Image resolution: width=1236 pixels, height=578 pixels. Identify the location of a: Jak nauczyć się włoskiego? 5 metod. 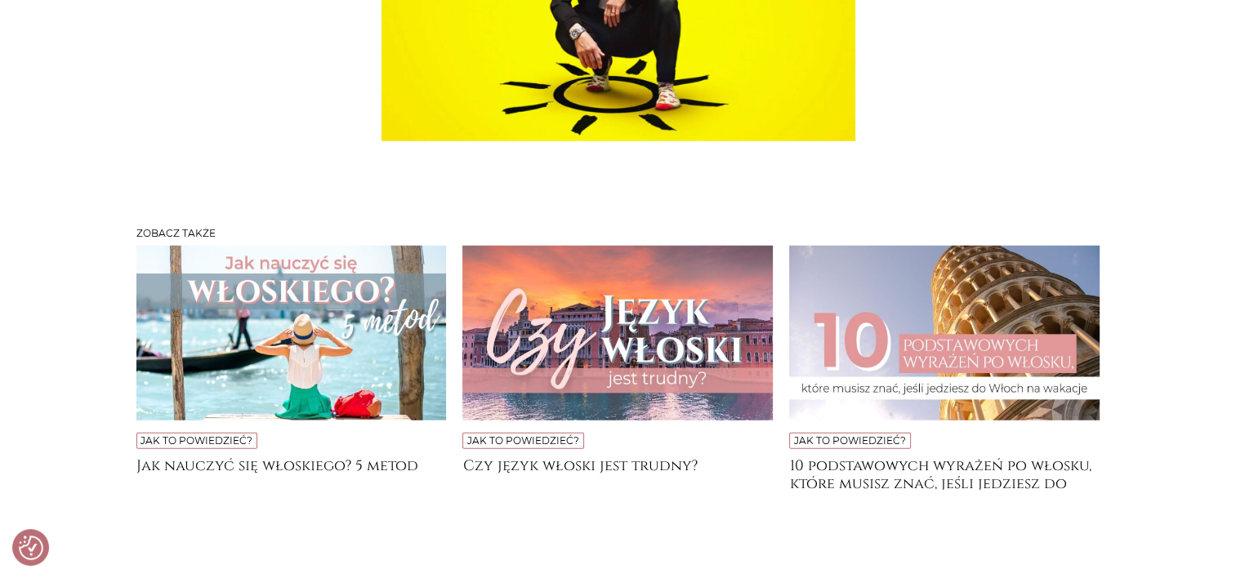
(292, 474).